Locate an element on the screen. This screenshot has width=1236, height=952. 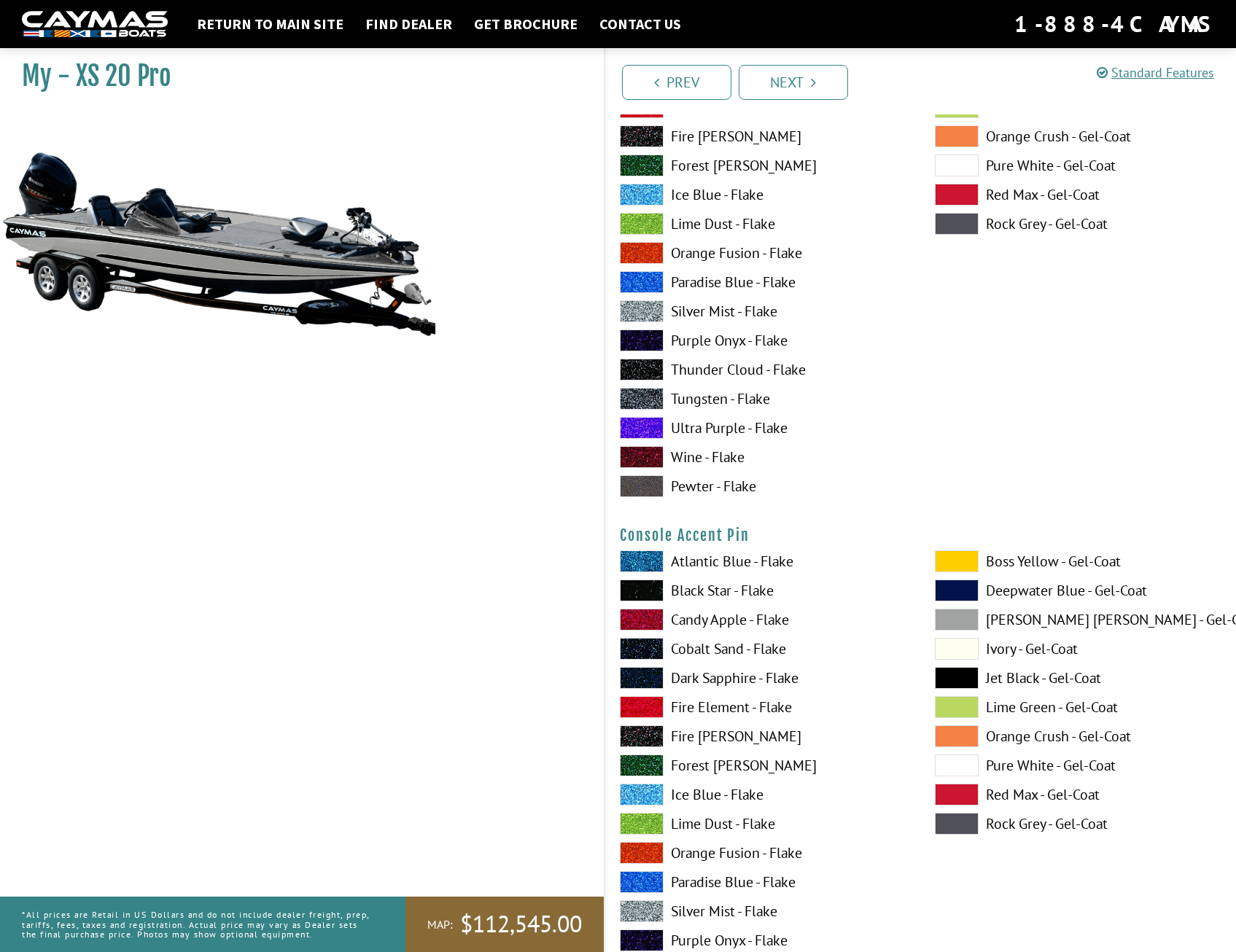
label: Lime Green - Gel-Coat is located at coordinates (1078, 707).